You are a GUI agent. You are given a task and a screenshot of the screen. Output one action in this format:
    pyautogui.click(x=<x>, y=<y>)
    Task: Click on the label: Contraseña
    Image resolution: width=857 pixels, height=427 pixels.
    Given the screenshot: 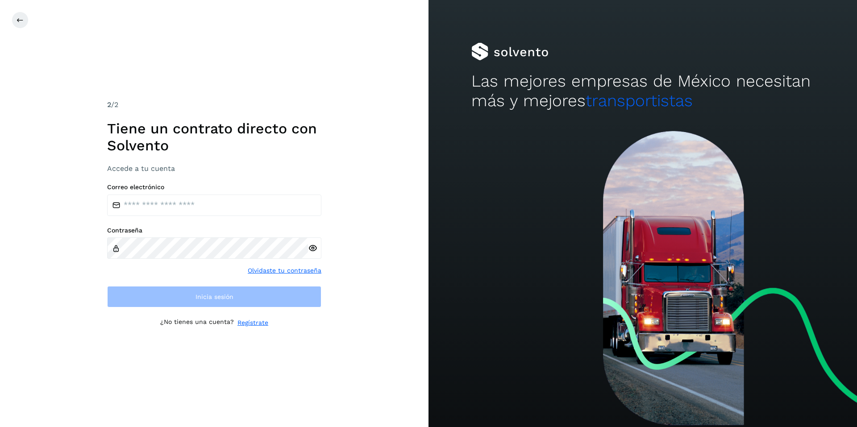 What is the action you would take?
    pyautogui.click(x=214, y=230)
    